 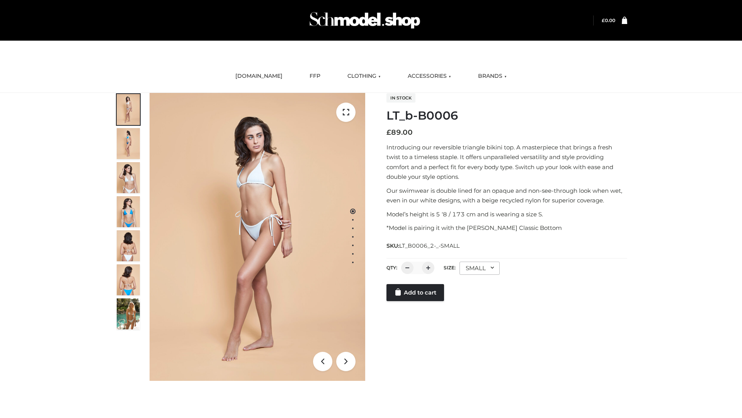 I want to click on a: BRANDS, so click(x=493, y=76).